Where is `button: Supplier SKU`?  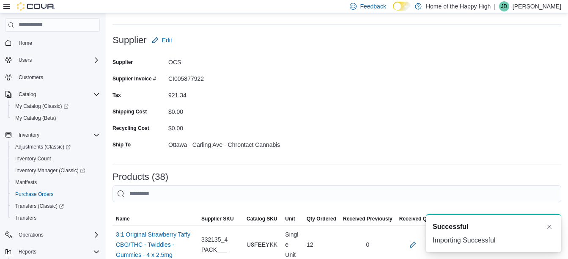
button: Supplier SKU is located at coordinates (220, 219).